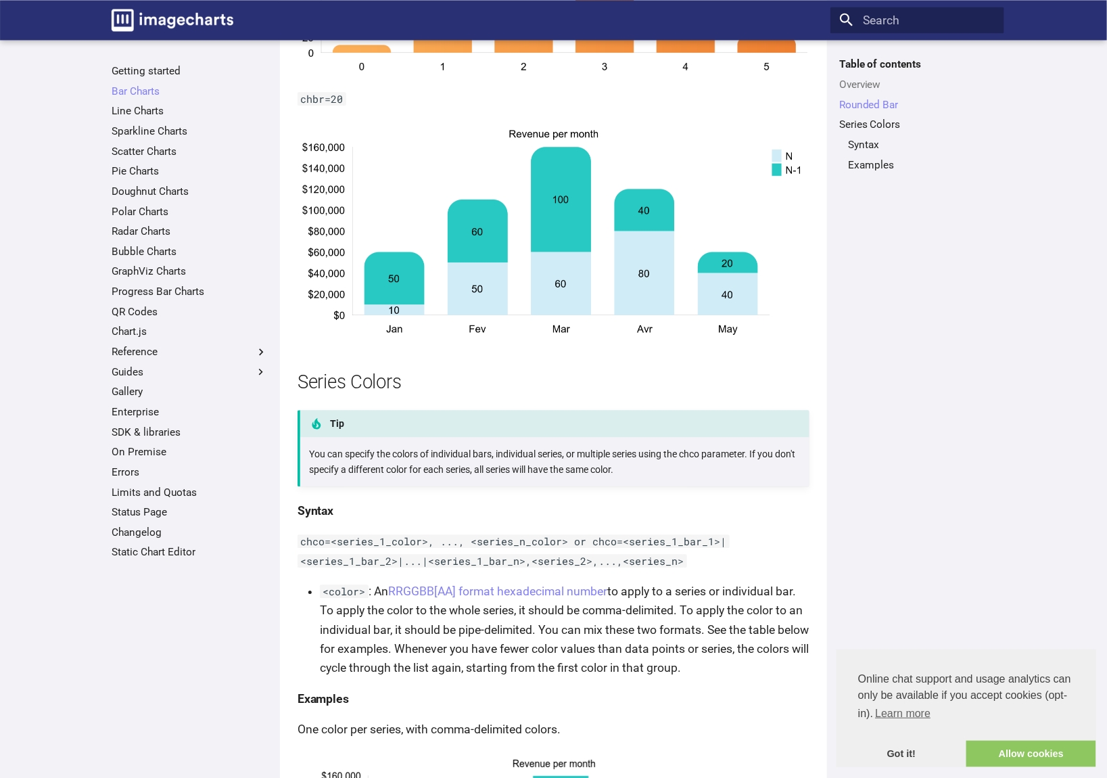 The width and height of the screenshot is (1107, 778). What do you see at coordinates (903, 713) in the screenshot?
I see `a: learn more about cookies` at bounding box center [903, 713].